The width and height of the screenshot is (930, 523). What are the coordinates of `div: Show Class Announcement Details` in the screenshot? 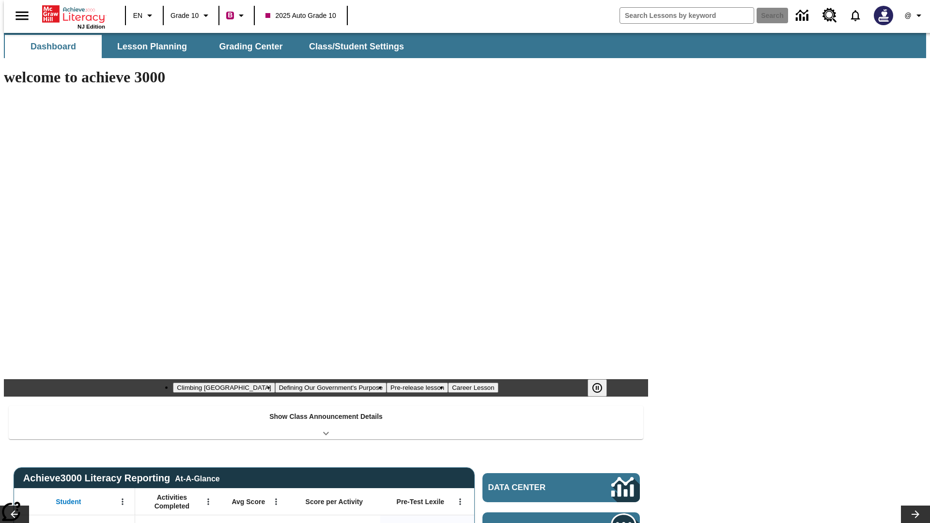 It's located at (326, 422).